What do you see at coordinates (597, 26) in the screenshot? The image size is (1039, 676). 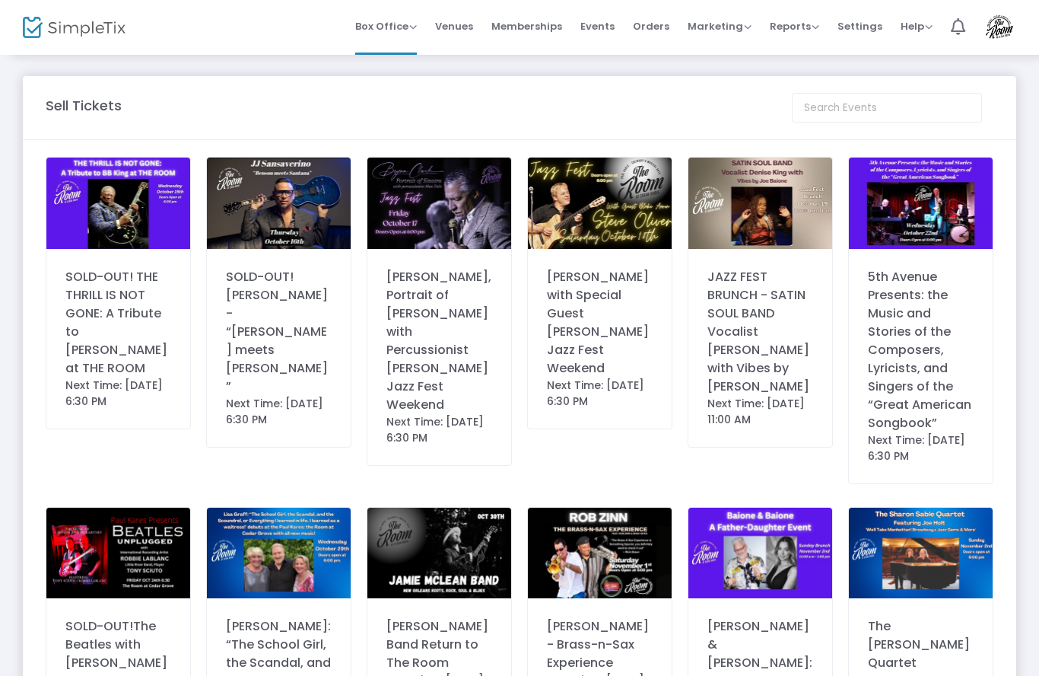 I see `span: Events` at bounding box center [597, 26].